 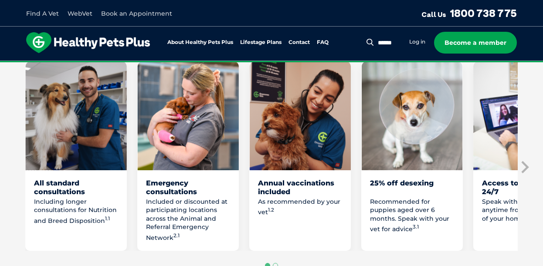 What do you see at coordinates (476, 43) in the screenshot?
I see `a: Become a member` at bounding box center [476, 43].